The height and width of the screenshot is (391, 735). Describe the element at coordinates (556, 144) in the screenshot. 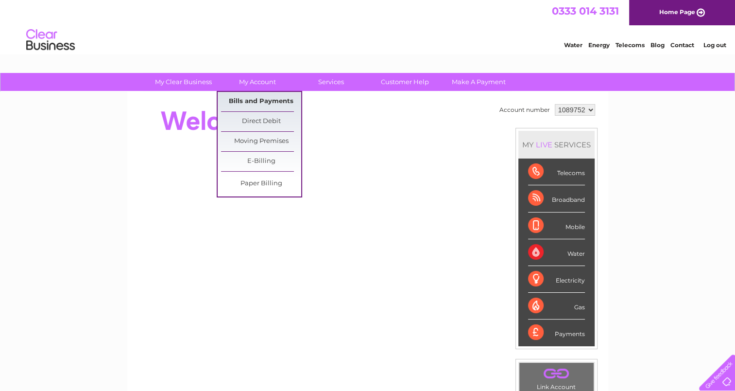

I see `div: MY SERVICES` at that location.